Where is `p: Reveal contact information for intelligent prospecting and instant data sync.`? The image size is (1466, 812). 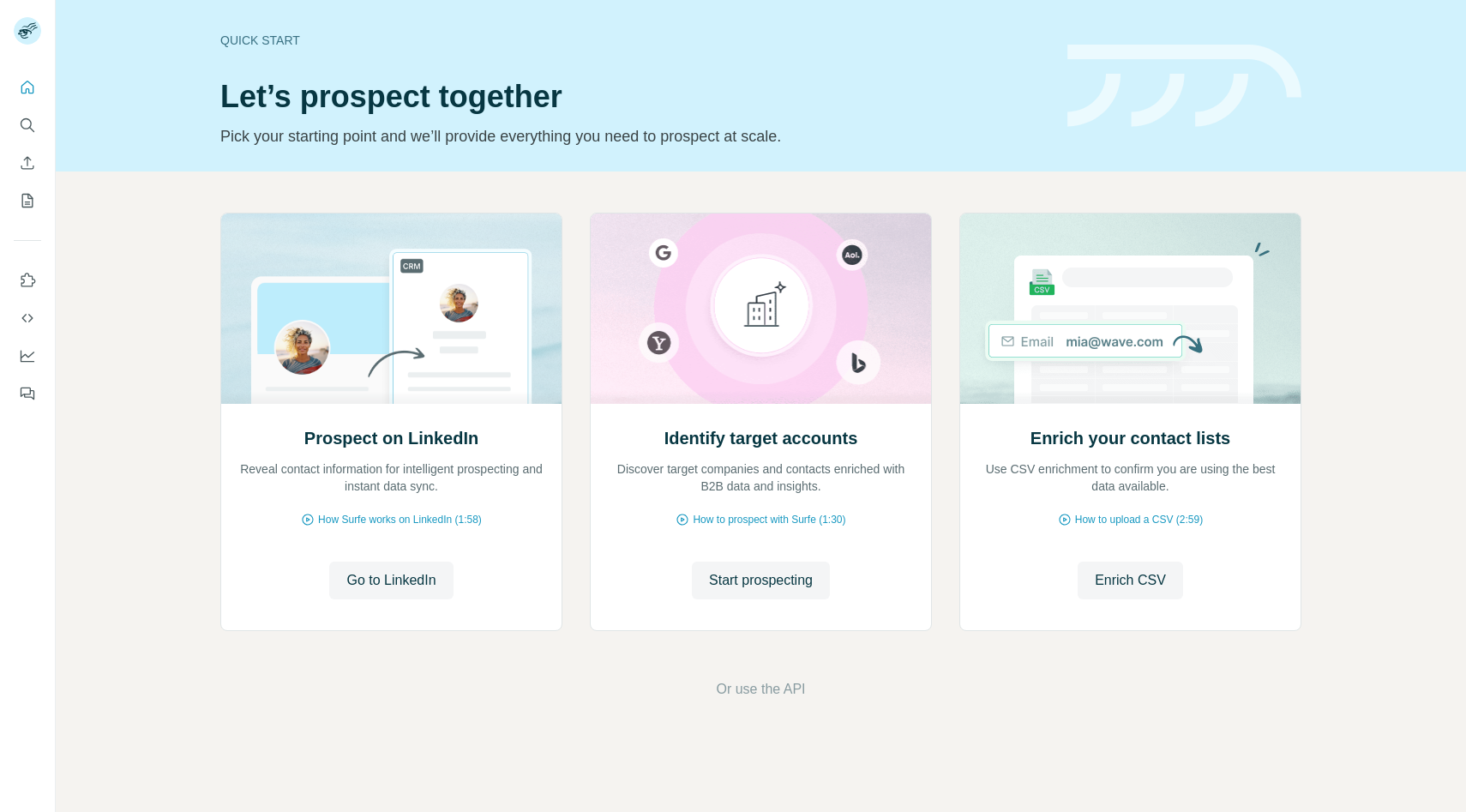
p: Reveal contact information for intelligent prospecting and instant data sync. is located at coordinates (391, 477).